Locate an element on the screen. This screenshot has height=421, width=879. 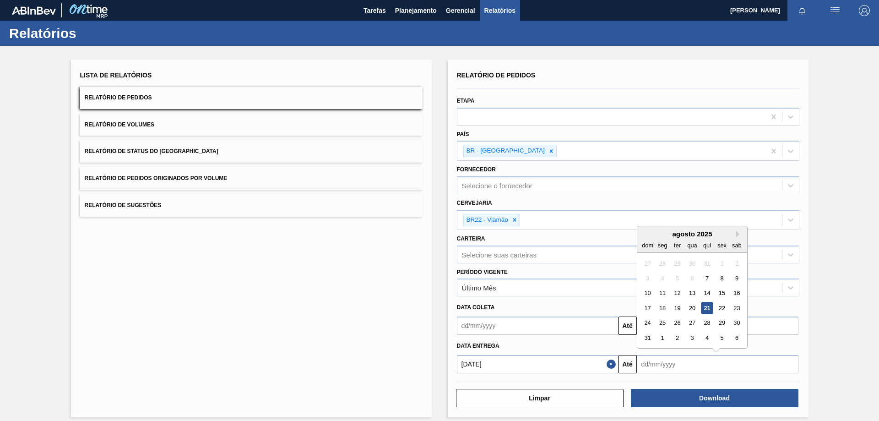
div: Choose domingo, 24 de agosto de 2025 is located at coordinates (648, 322).